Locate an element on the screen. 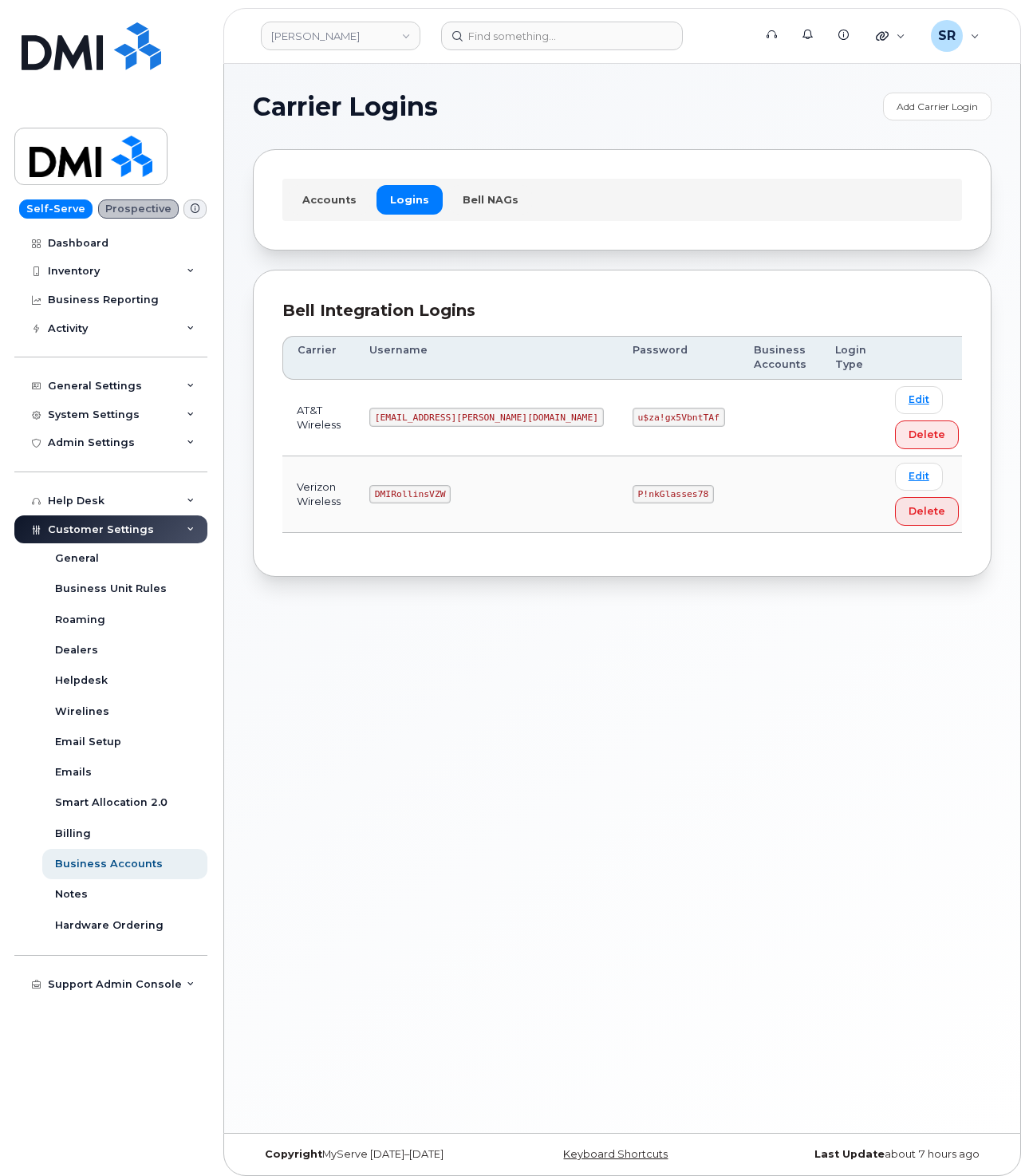 The image size is (1029, 1176). span: Carrier Logins is located at coordinates (345, 107).